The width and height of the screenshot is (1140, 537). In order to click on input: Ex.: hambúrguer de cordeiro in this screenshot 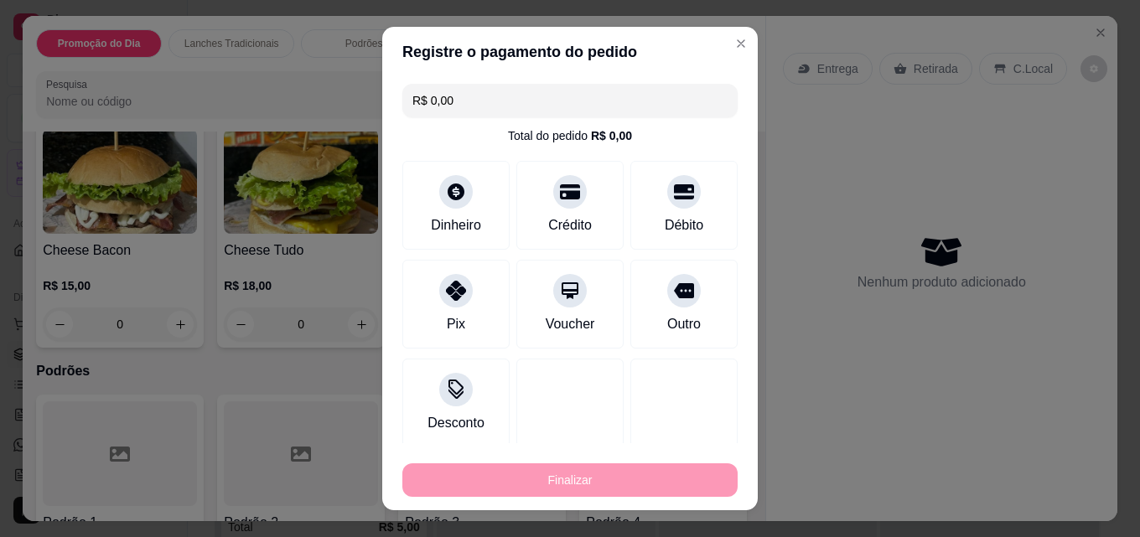, I will do `click(570, 101)`.